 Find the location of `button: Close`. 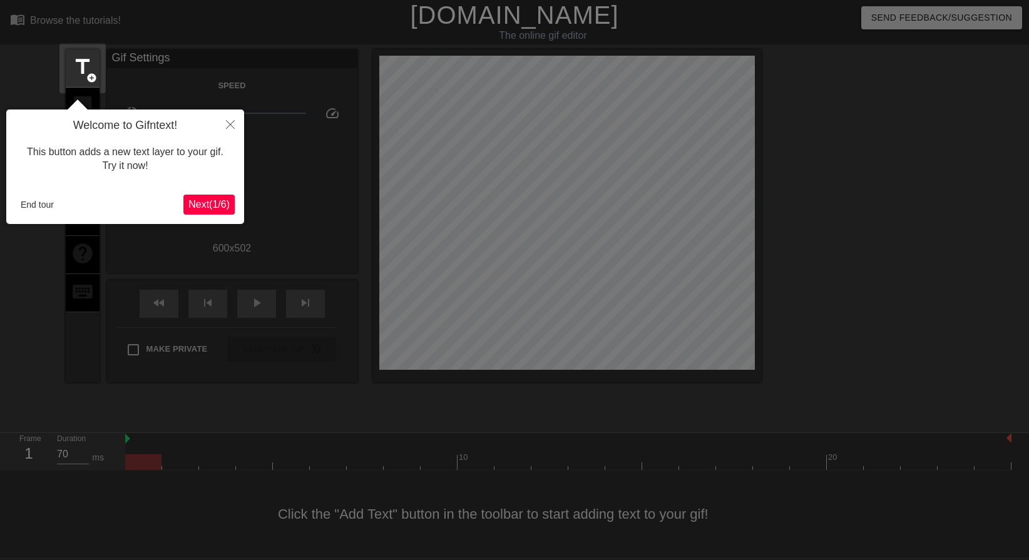

button: Close is located at coordinates (230, 124).